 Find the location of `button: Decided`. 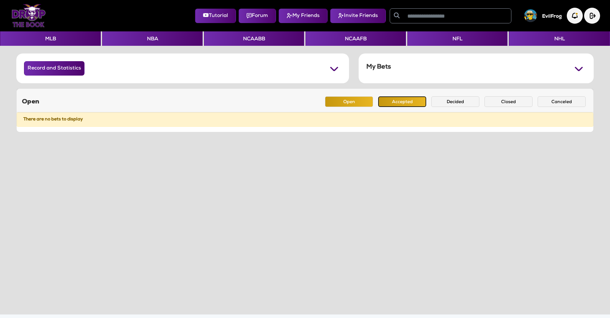

button: Decided is located at coordinates (455, 101).